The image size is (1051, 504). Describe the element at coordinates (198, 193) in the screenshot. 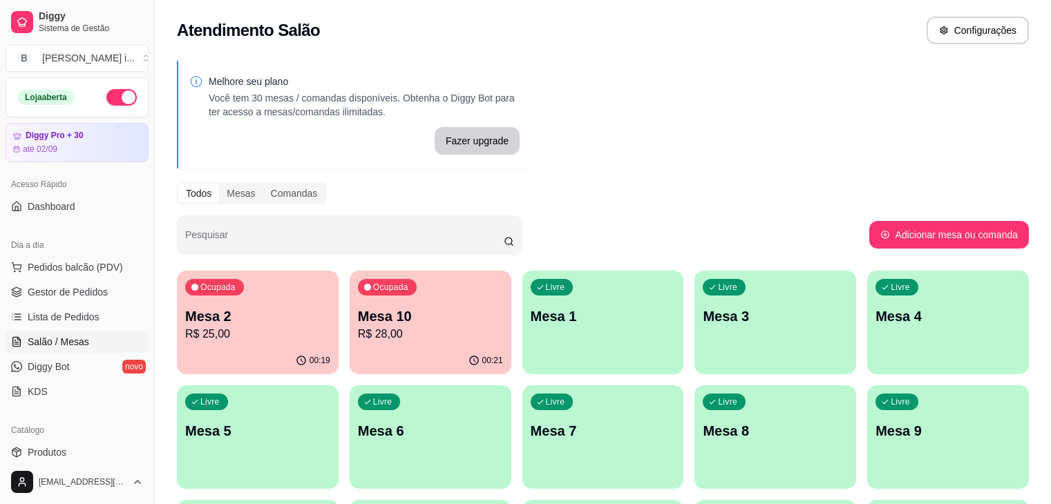

I see `div: Todos` at that location.